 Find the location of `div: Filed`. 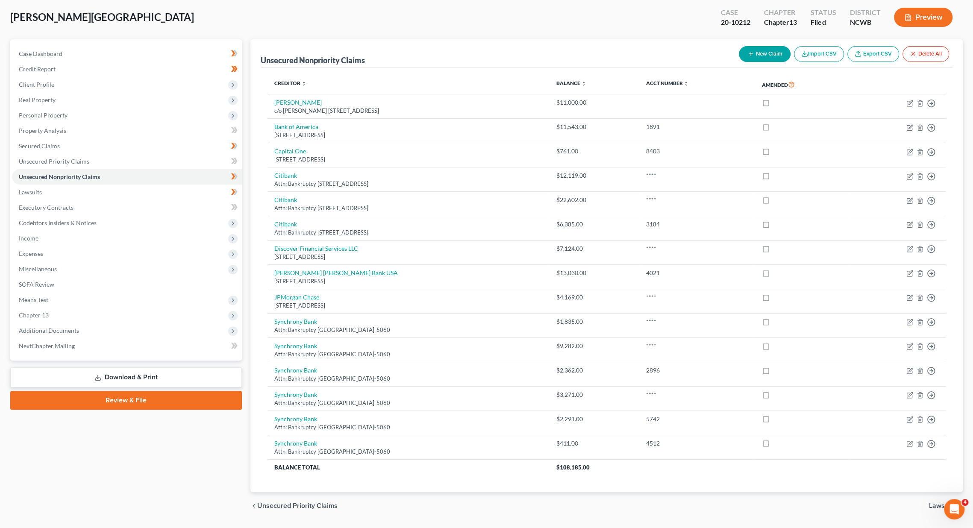

div: Filed is located at coordinates (823, 22).